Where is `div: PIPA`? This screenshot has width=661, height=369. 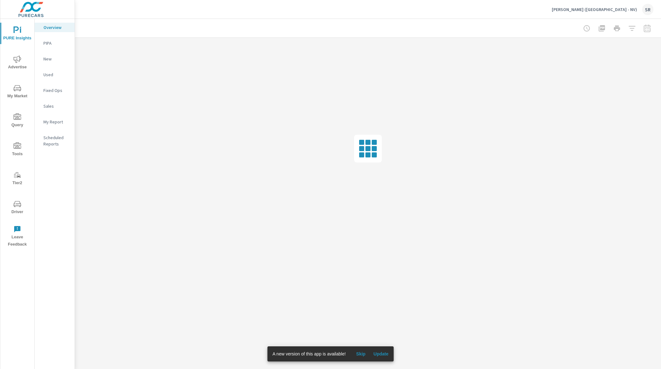 div: PIPA is located at coordinates (54, 43).